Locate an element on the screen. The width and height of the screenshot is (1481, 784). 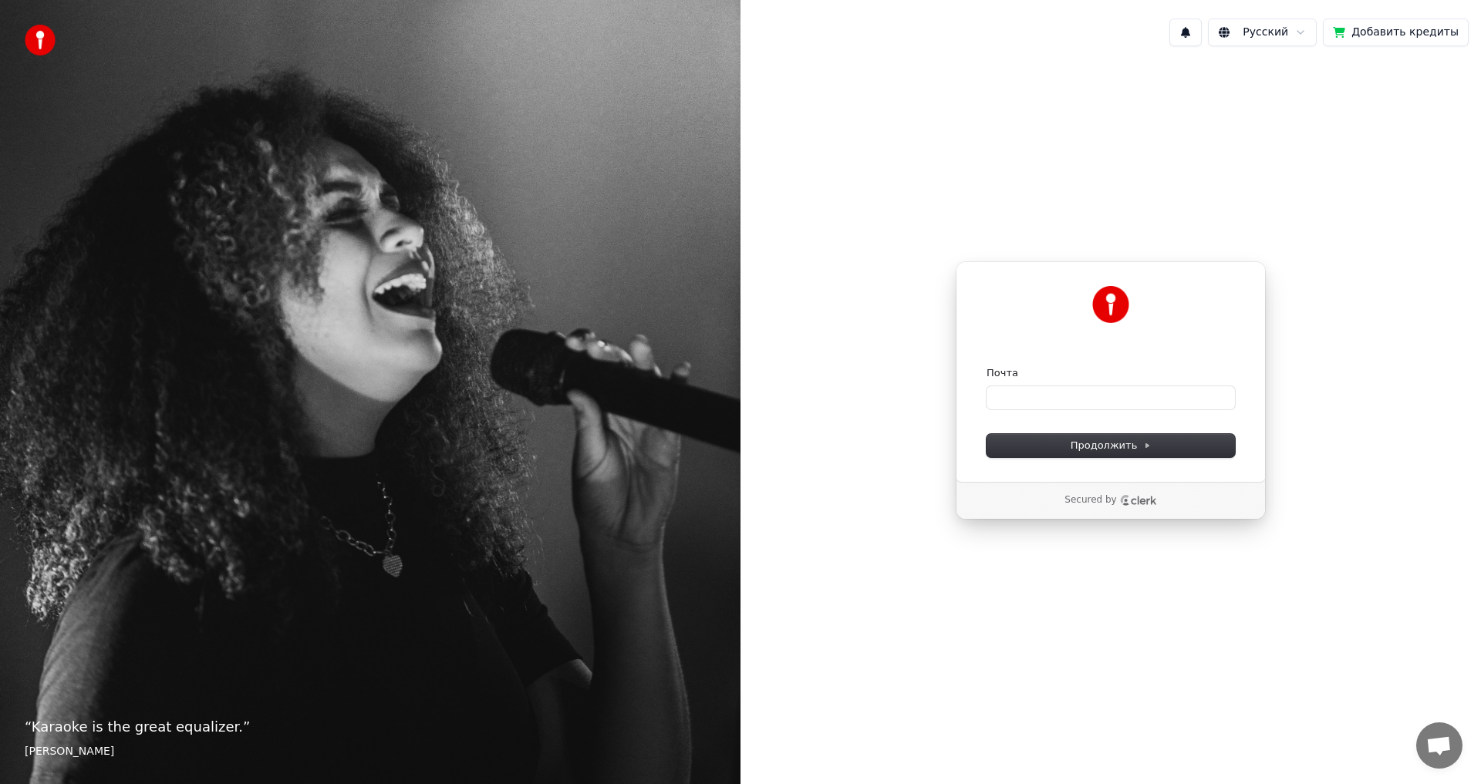
span: Продолжить is located at coordinates (1111, 446).